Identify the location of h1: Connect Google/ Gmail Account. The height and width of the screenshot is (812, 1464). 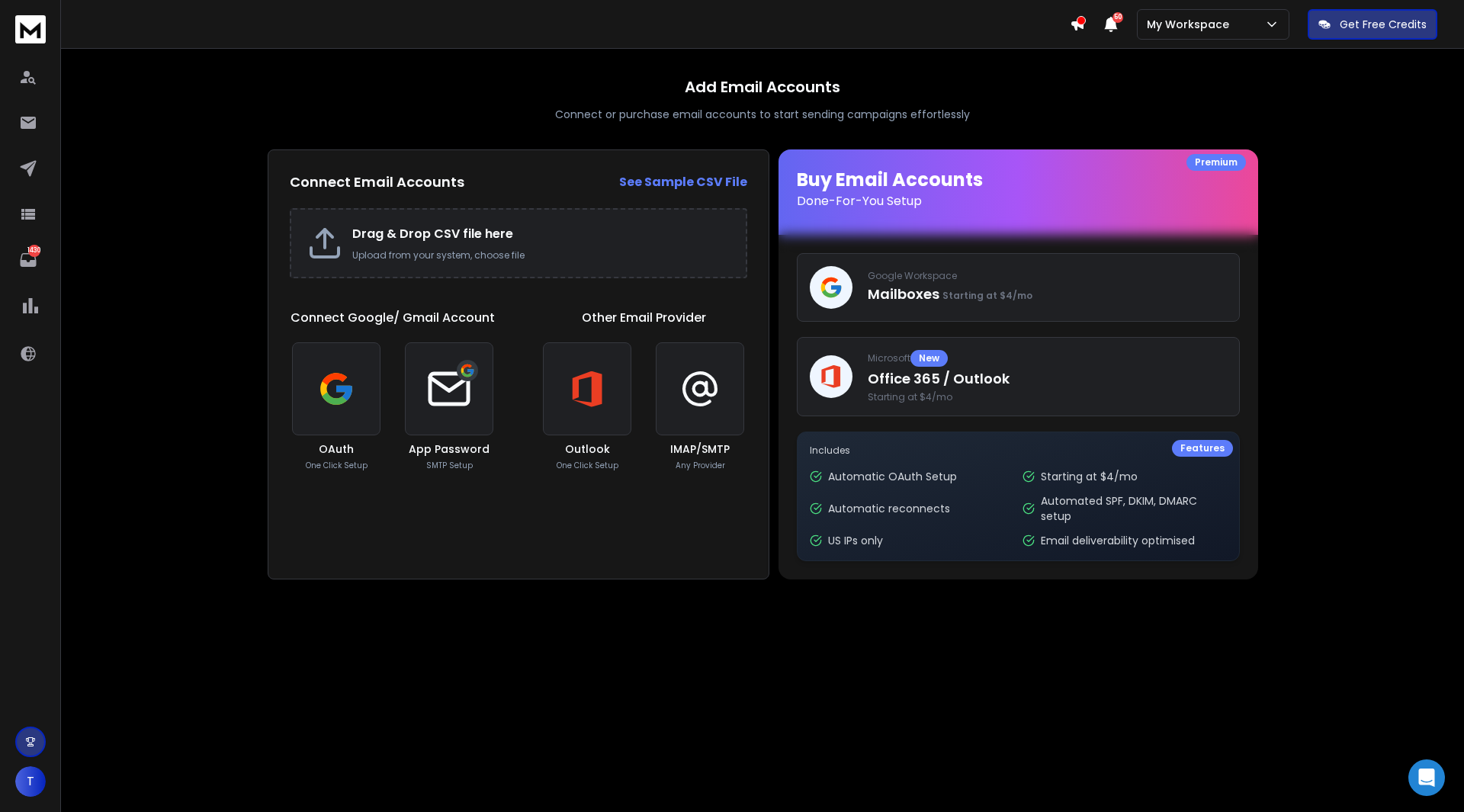
(393, 318).